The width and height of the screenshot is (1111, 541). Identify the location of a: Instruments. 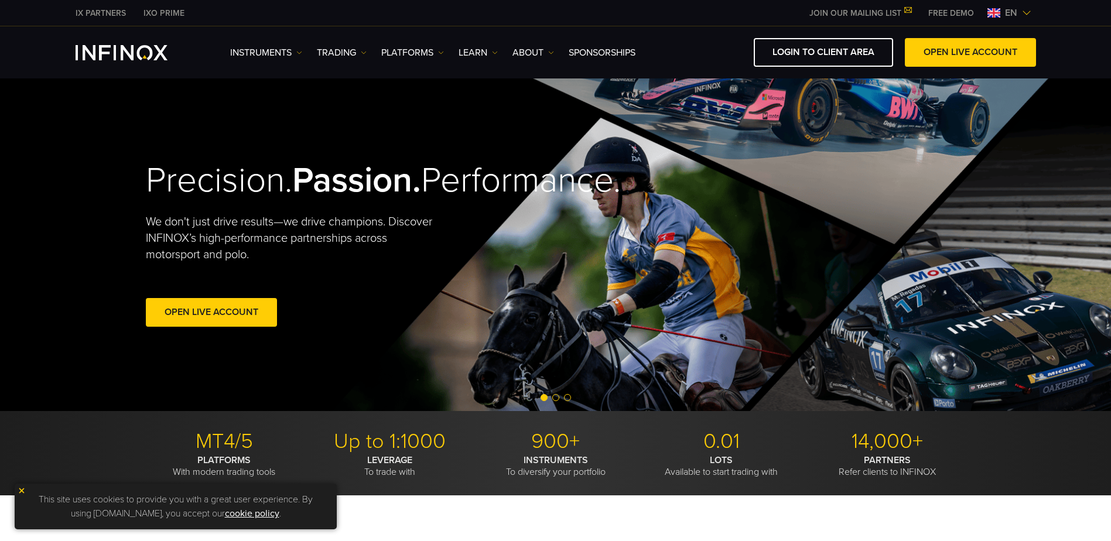
(266, 53).